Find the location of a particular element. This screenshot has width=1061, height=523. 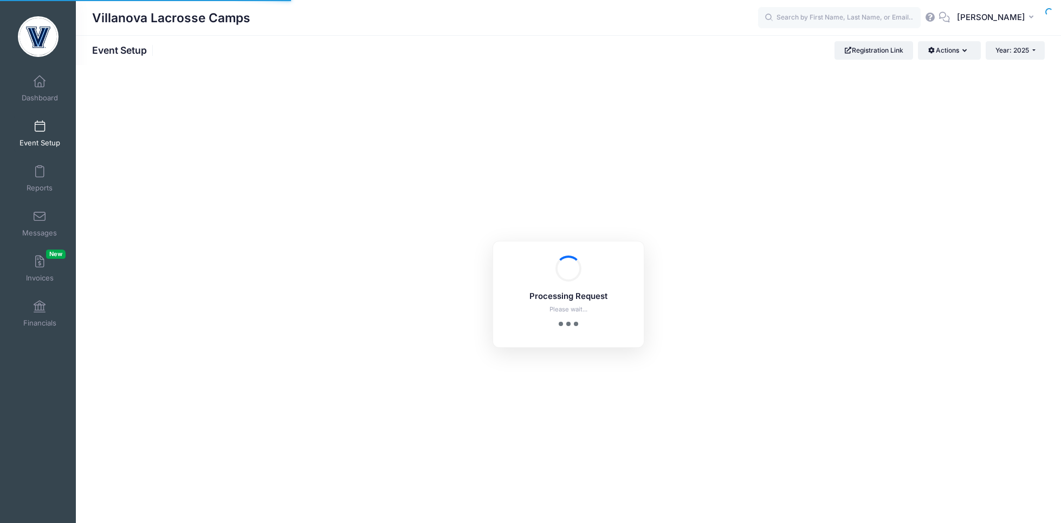

span: New is located at coordinates (56, 254).